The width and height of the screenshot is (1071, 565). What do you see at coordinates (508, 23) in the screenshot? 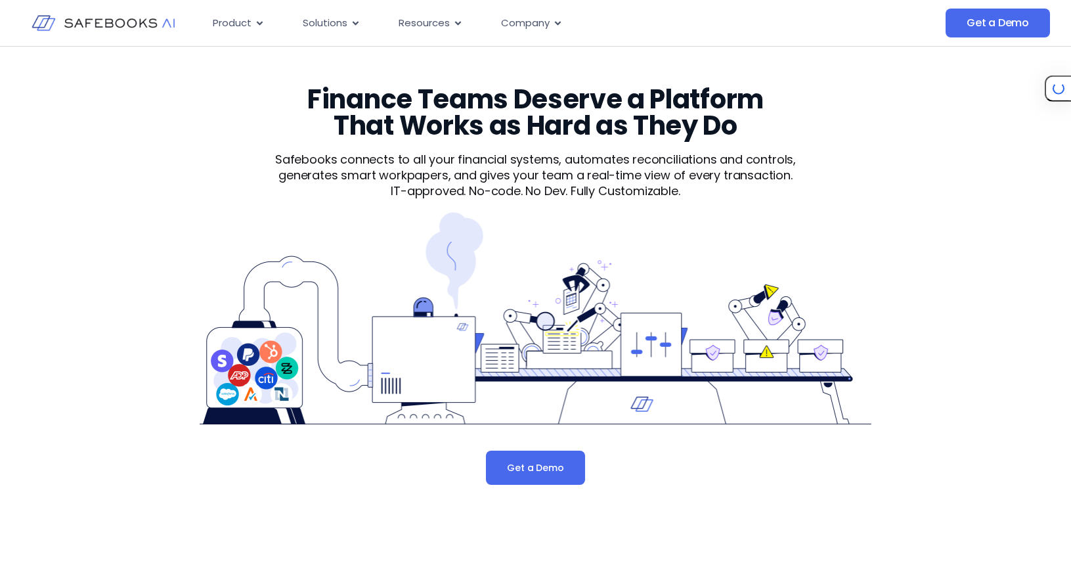
I see `nav: Menu` at bounding box center [508, 23].